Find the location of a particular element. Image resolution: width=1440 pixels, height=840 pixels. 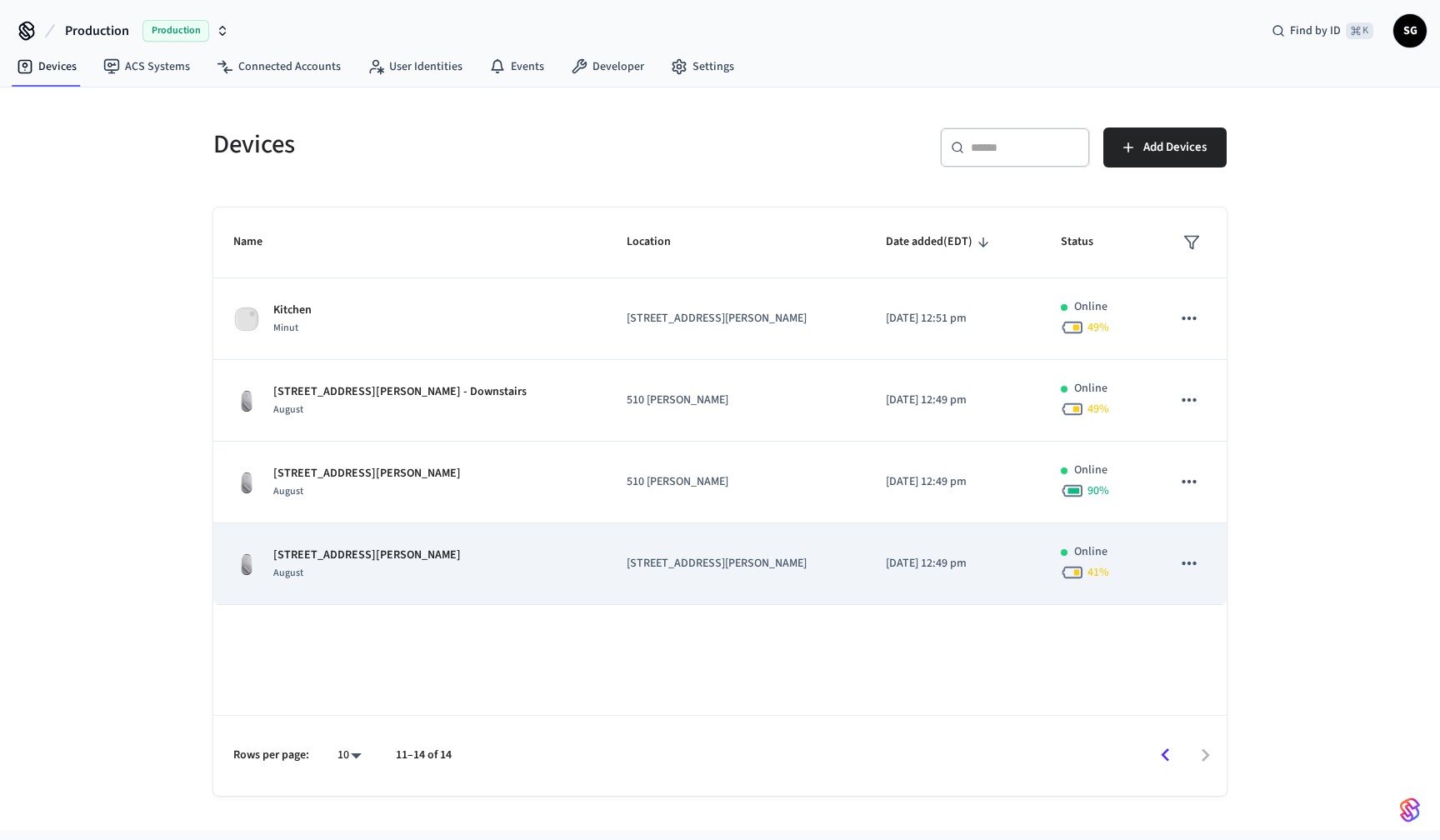

a: ACS Systems is located at coordinates (147, 67).